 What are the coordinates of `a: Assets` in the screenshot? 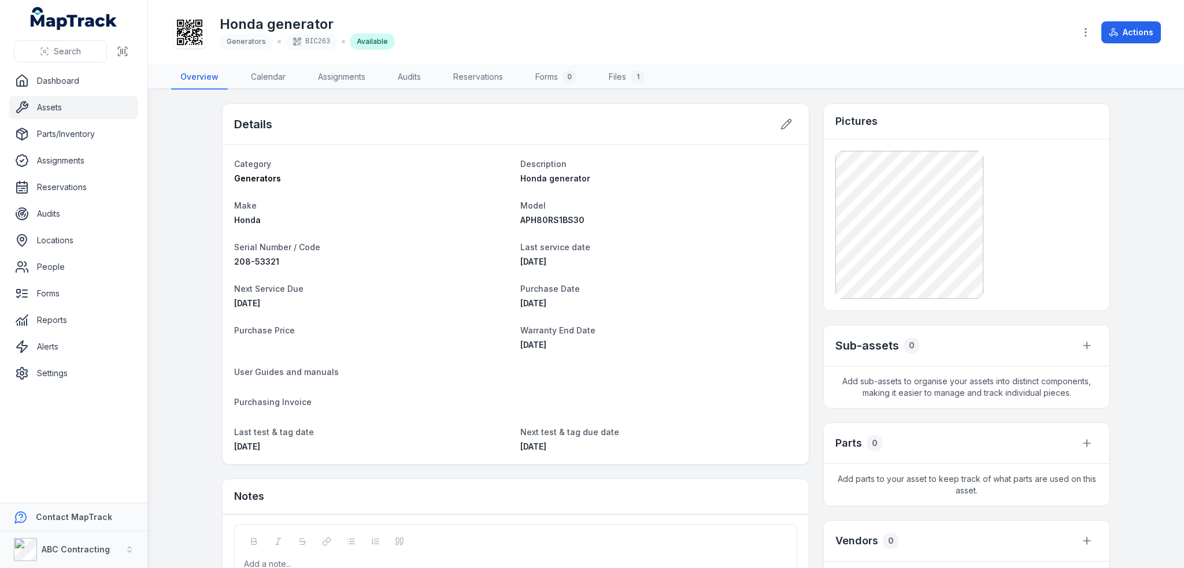 It's located at (73, 108).